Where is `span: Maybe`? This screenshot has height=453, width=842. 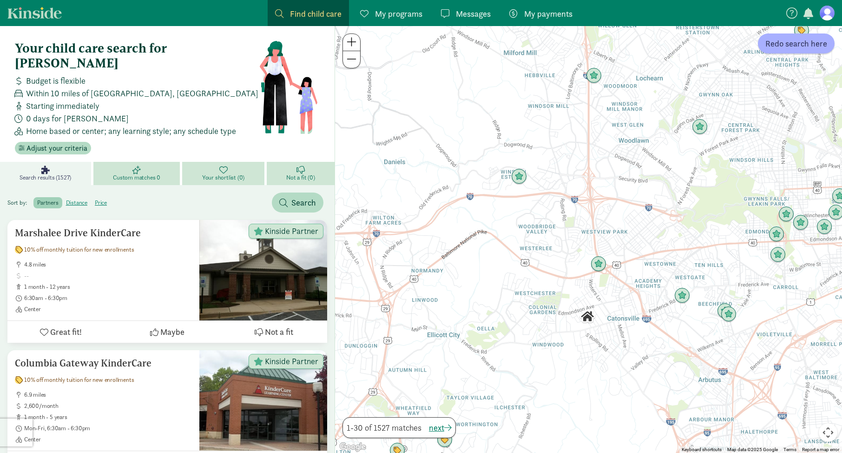 span: Maybe is located at coordinates (172, 331).